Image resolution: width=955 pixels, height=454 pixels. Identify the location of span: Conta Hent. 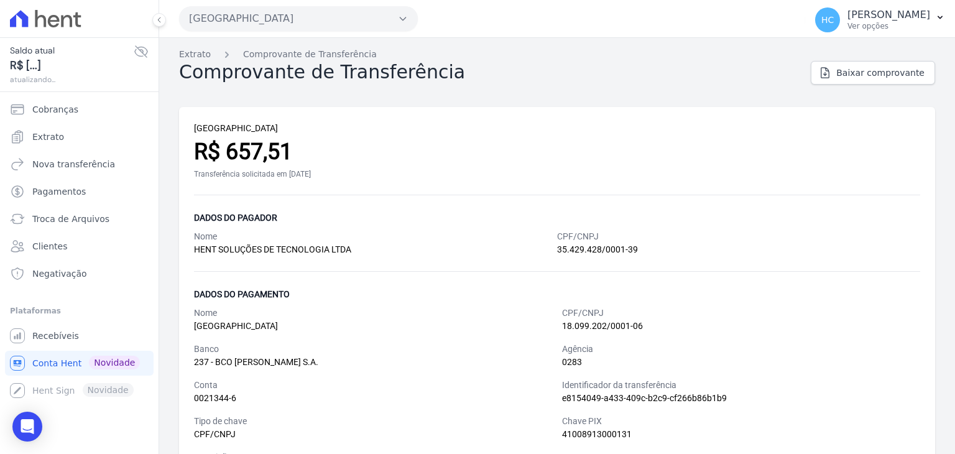
(57, 363).